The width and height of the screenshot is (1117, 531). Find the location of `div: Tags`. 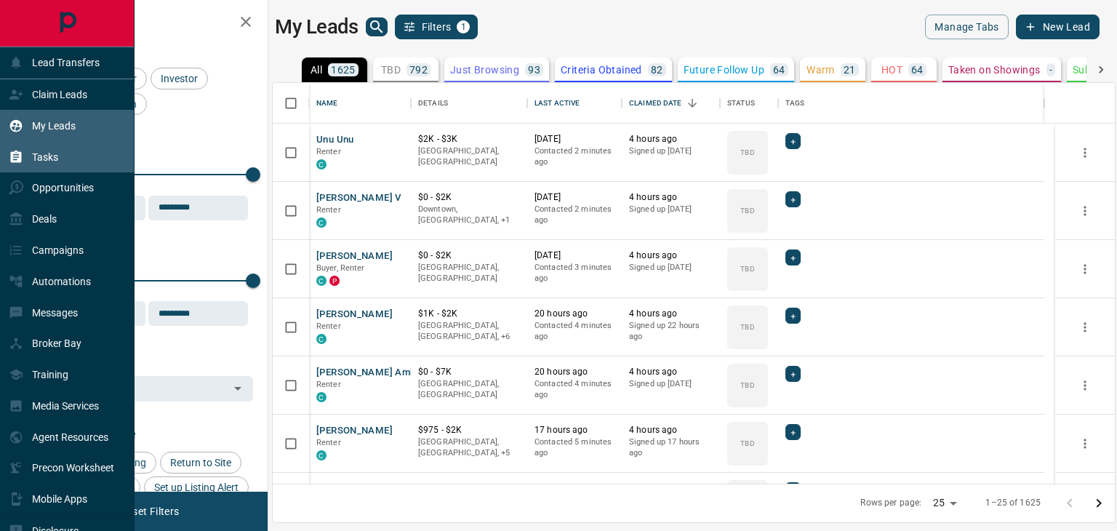

div: Tags is located at coordinates (911, 103).